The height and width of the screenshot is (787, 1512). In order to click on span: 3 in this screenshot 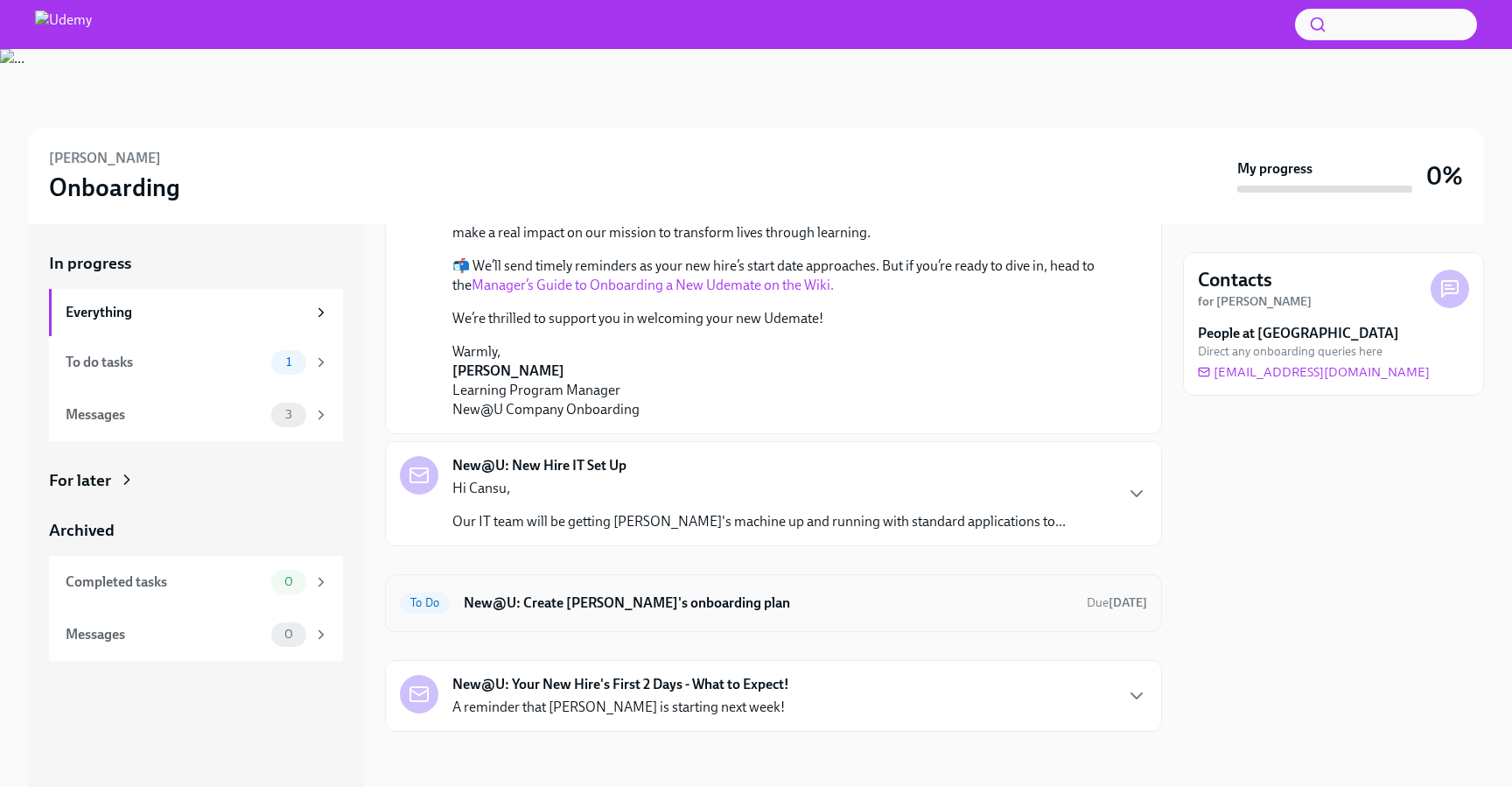, I will do `click(289, 414)`.